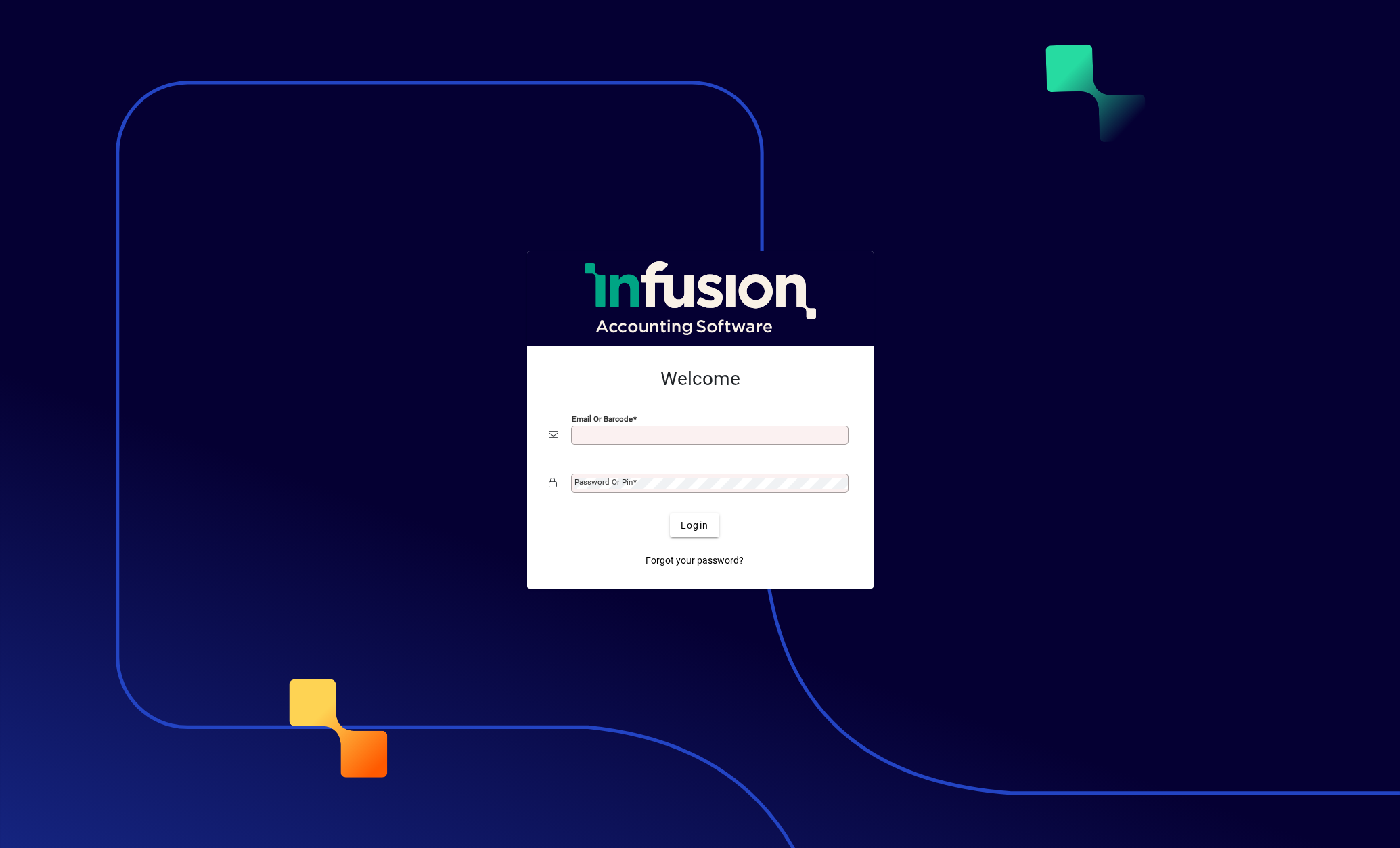 This screenshot has width=1400, height=848. Describe the element at coordinates (694, 525) in the screenshot. I see `button: Login` at that location.